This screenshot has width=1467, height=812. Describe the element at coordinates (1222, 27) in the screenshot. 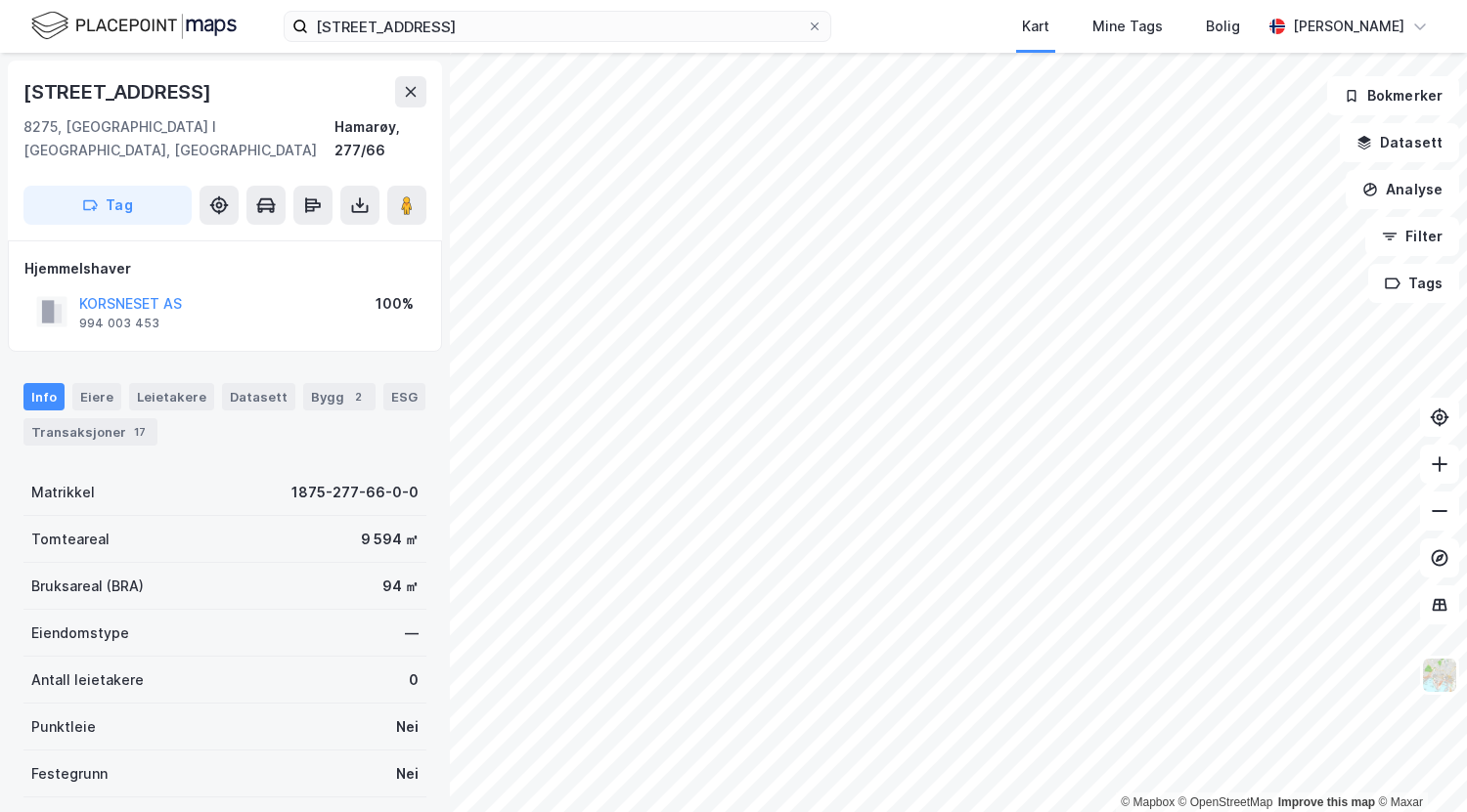

I see `div: Bolig` at that location.